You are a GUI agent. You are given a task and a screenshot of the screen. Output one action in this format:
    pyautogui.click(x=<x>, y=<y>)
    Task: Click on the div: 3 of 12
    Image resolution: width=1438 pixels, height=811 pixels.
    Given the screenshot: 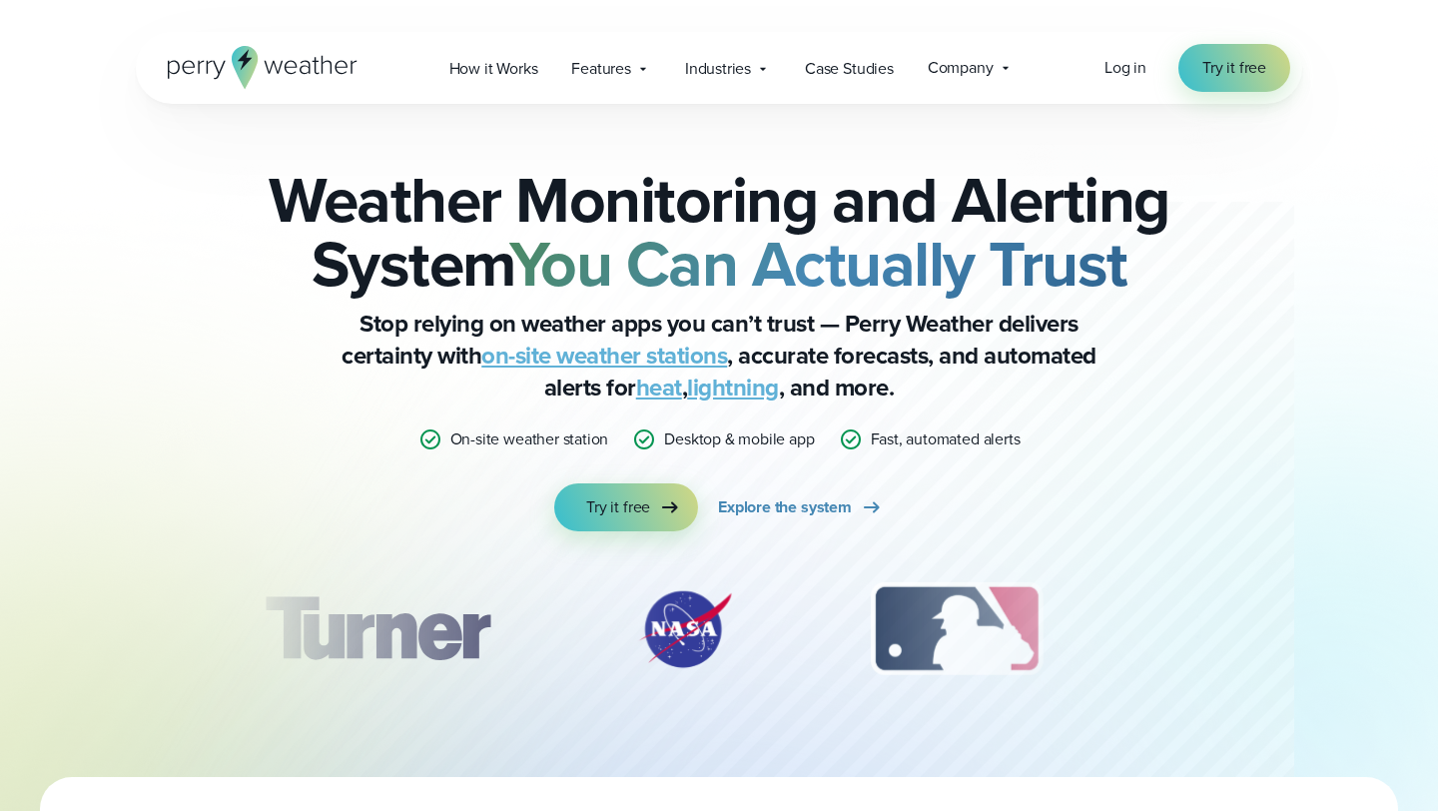 What is the action you would take?
    pyautogui.click(x=956, y=629)
    